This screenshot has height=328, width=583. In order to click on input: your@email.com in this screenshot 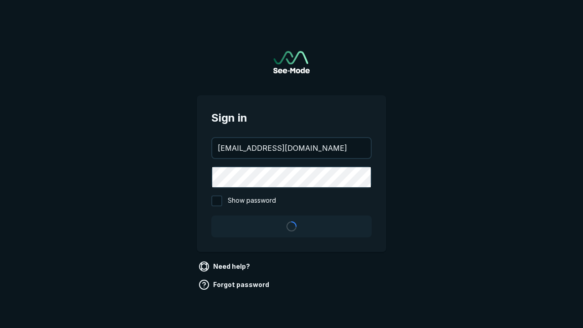, I will do `click(291, 148)`.